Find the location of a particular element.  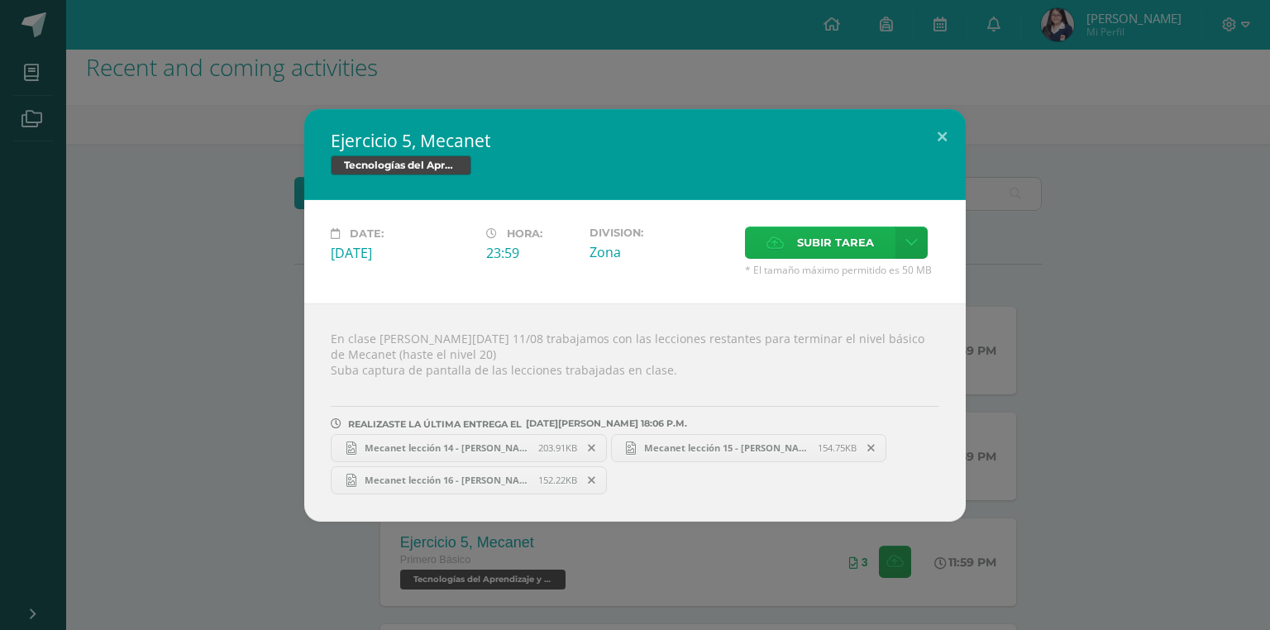

button: Close (Esc) is located at coordinates (942, 137).